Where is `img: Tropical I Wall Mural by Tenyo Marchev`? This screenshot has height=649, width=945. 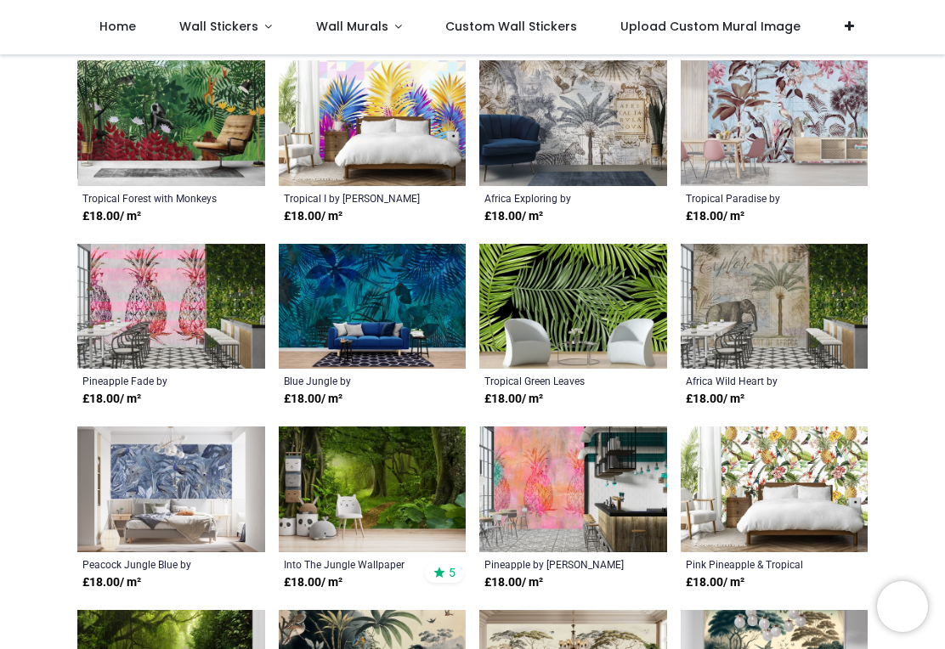
img: Tropical I Wall Mural by Tenyo Marchev is located at coordinates (372, 123).